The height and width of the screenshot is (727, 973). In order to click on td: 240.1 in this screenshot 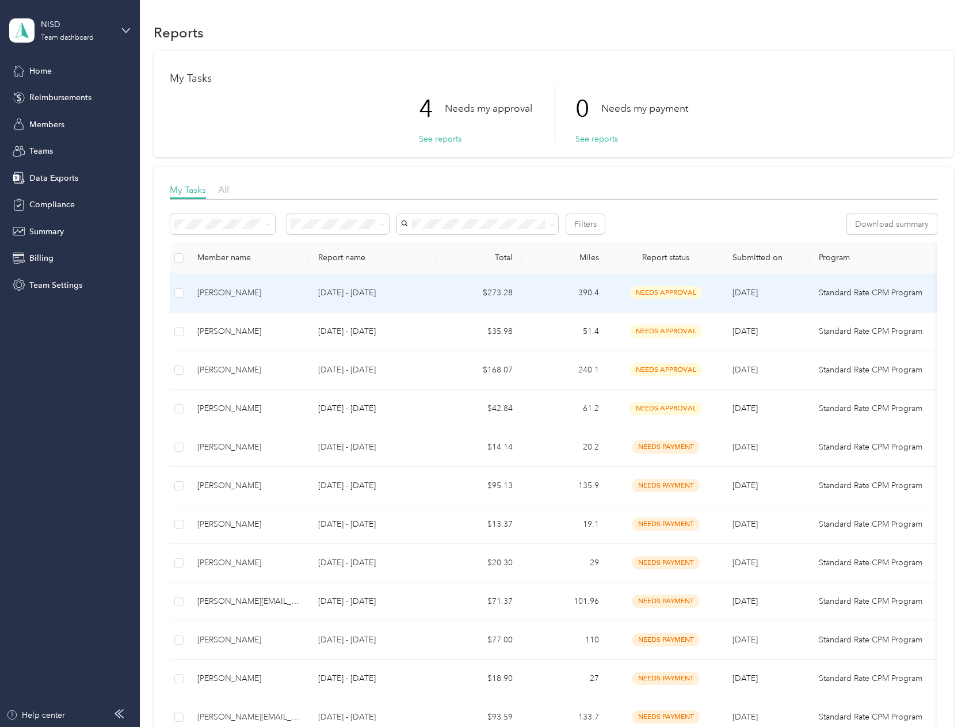, I will do `click(565, 370)`.